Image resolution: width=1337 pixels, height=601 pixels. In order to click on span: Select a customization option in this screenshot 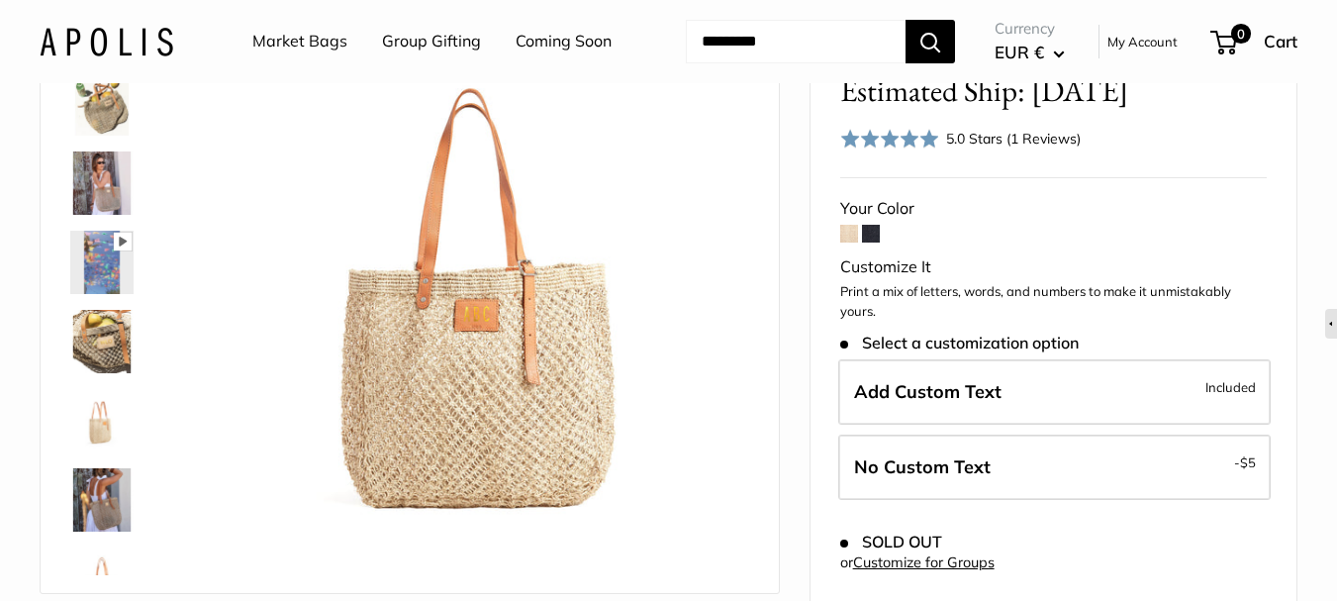, I will do `click(959, 342)`.